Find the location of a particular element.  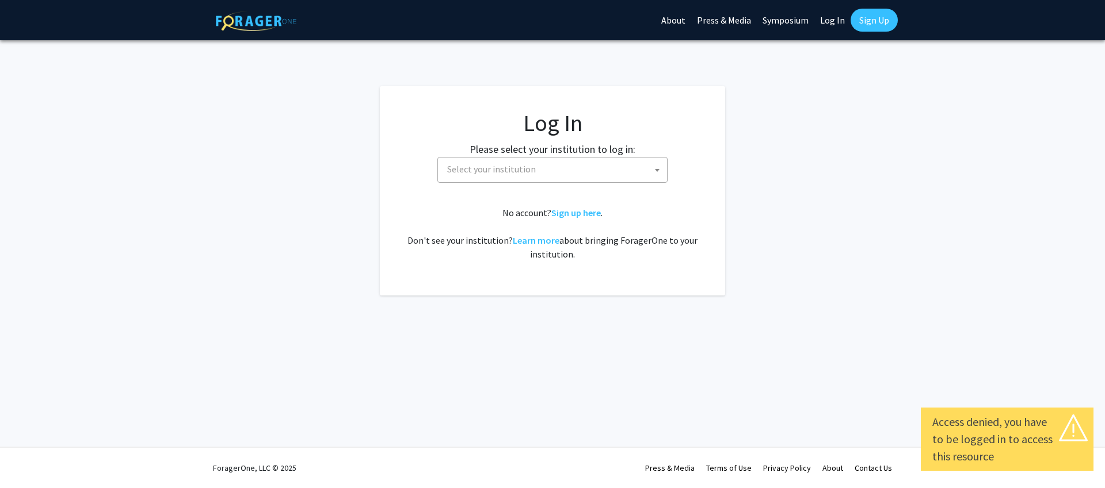

div: Access denied, you have to be logged in to access this resource is located at coordinates (1007, 440).